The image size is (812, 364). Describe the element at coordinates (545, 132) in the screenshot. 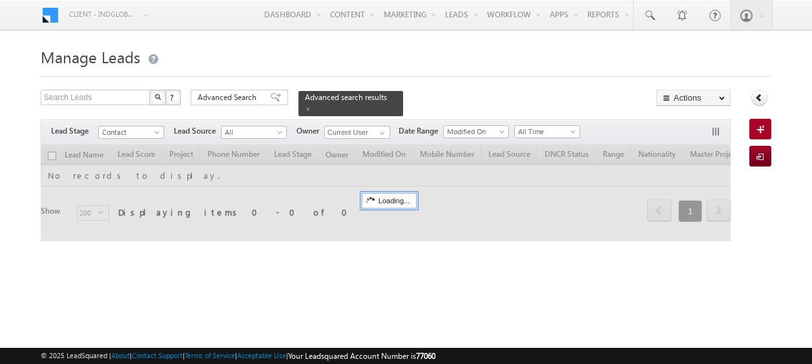

I see `span: All Time` at that location.